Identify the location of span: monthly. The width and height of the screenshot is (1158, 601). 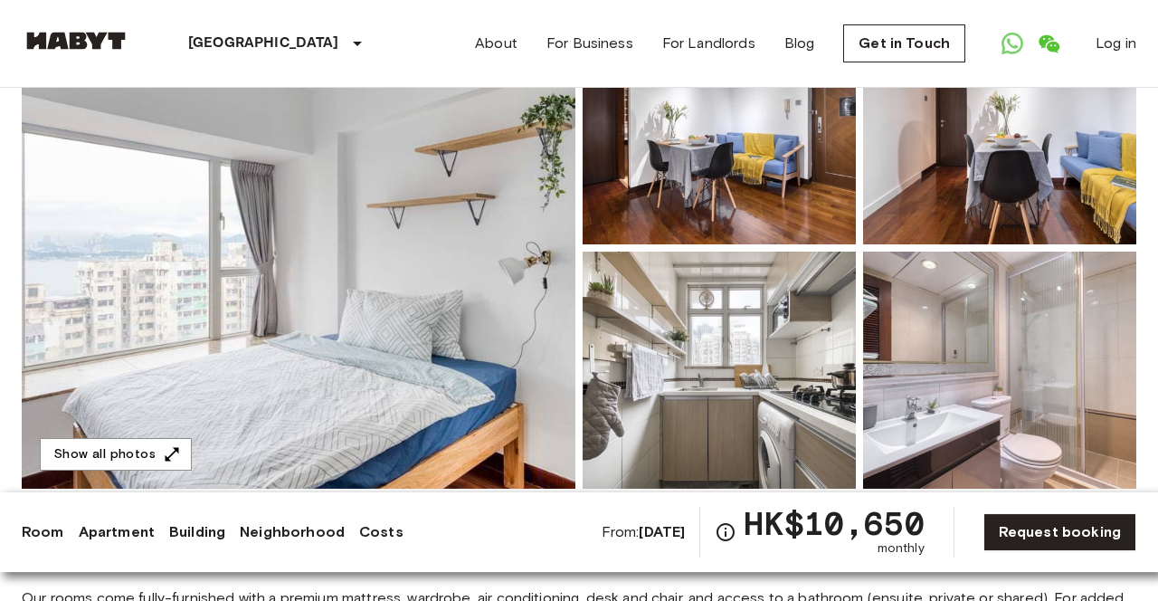
(901, 548).